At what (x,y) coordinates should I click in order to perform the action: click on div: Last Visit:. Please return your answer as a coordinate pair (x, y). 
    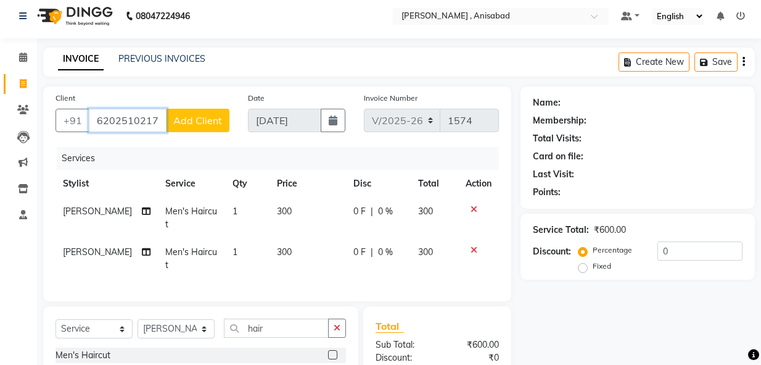
    Looking at the image, I should click on (553, 174).